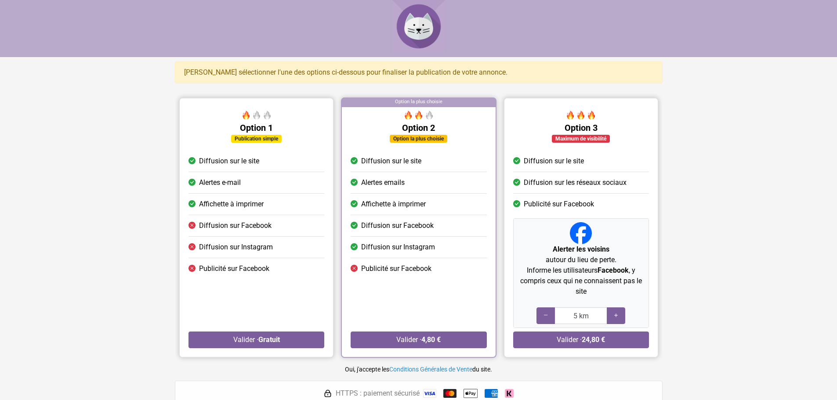  What do you see at coordinates (491, 394) in the screenshot?
I see `img: American Express` at bounding box center [491, 394].